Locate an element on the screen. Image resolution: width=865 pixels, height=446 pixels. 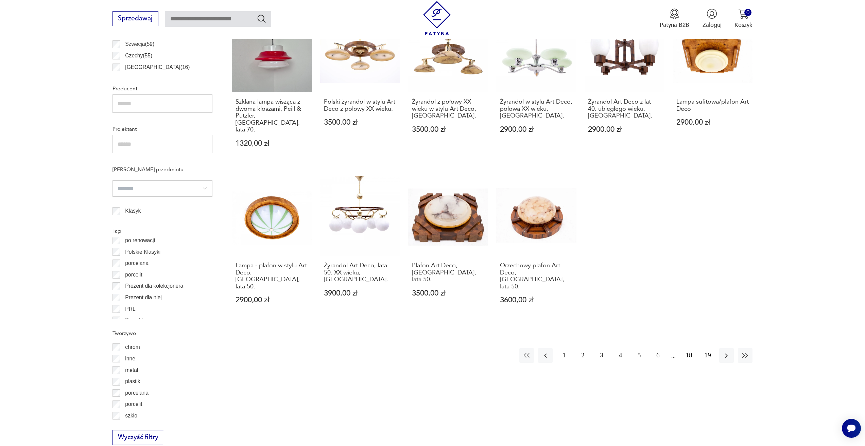
button: 4 is located at coordinates (620, 356).